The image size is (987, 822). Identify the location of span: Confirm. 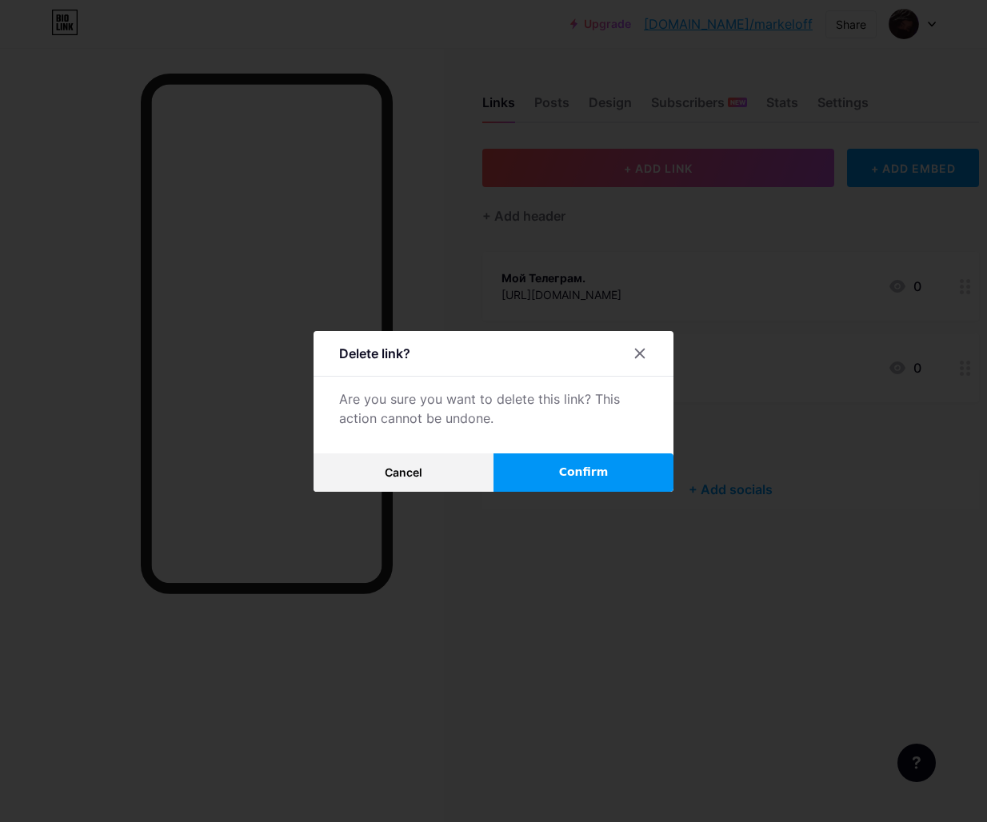
(584, 472).